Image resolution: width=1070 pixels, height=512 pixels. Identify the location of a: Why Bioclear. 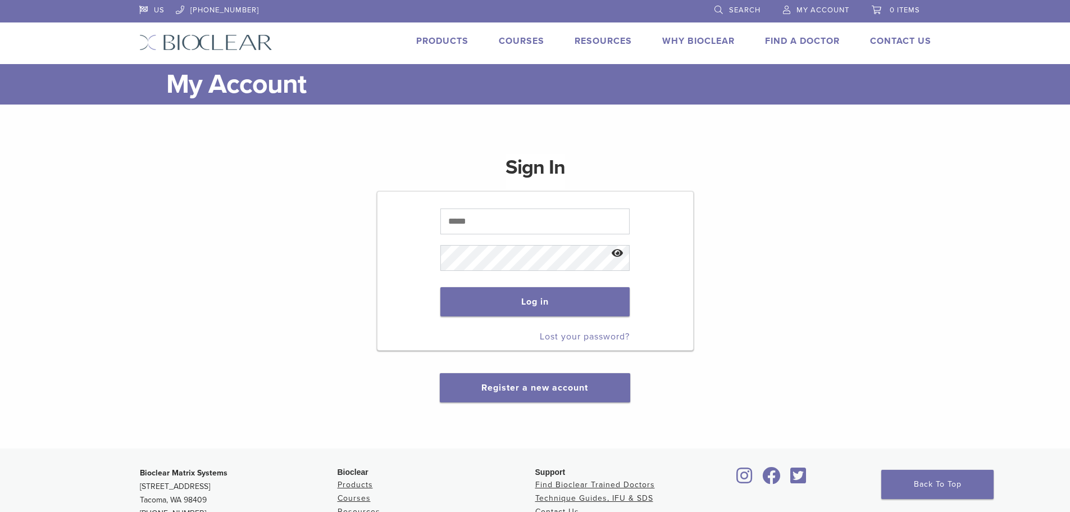
(698, 41).